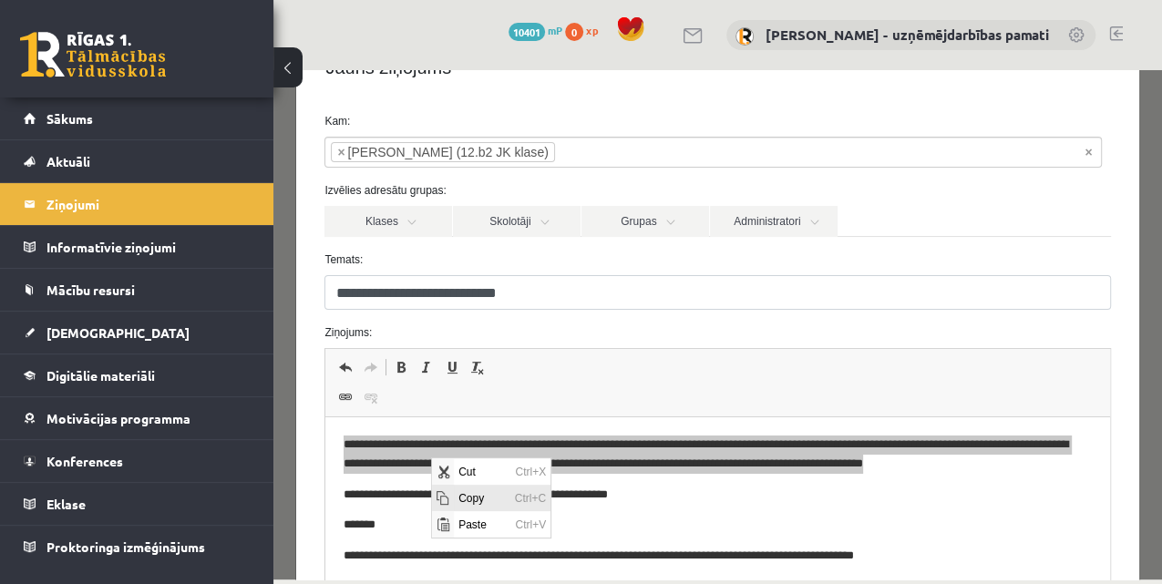  What do you see at coordinates (98, 66) in the screenshot?
I see `span: Ctrl+V` at bounding box center [98, 66].